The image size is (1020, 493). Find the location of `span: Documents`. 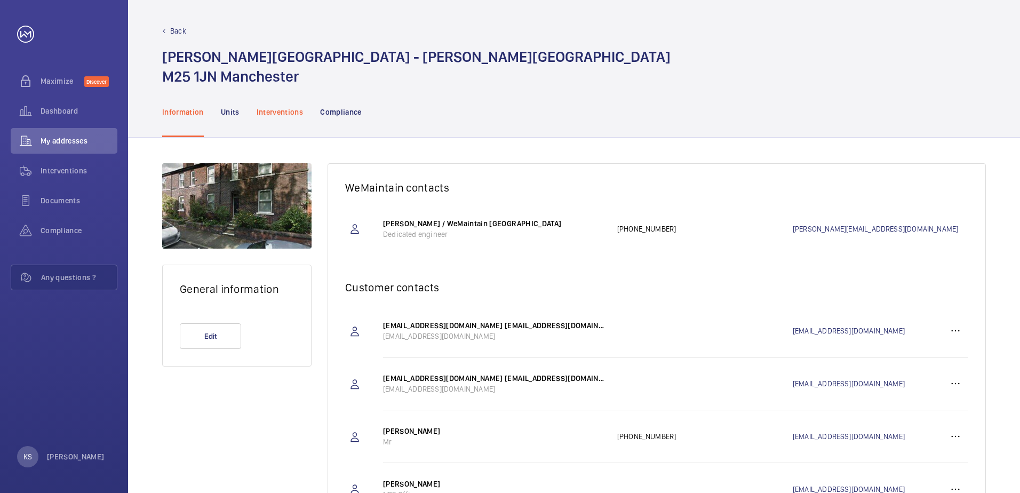

span: Documents is located at coordinates (79, 201).